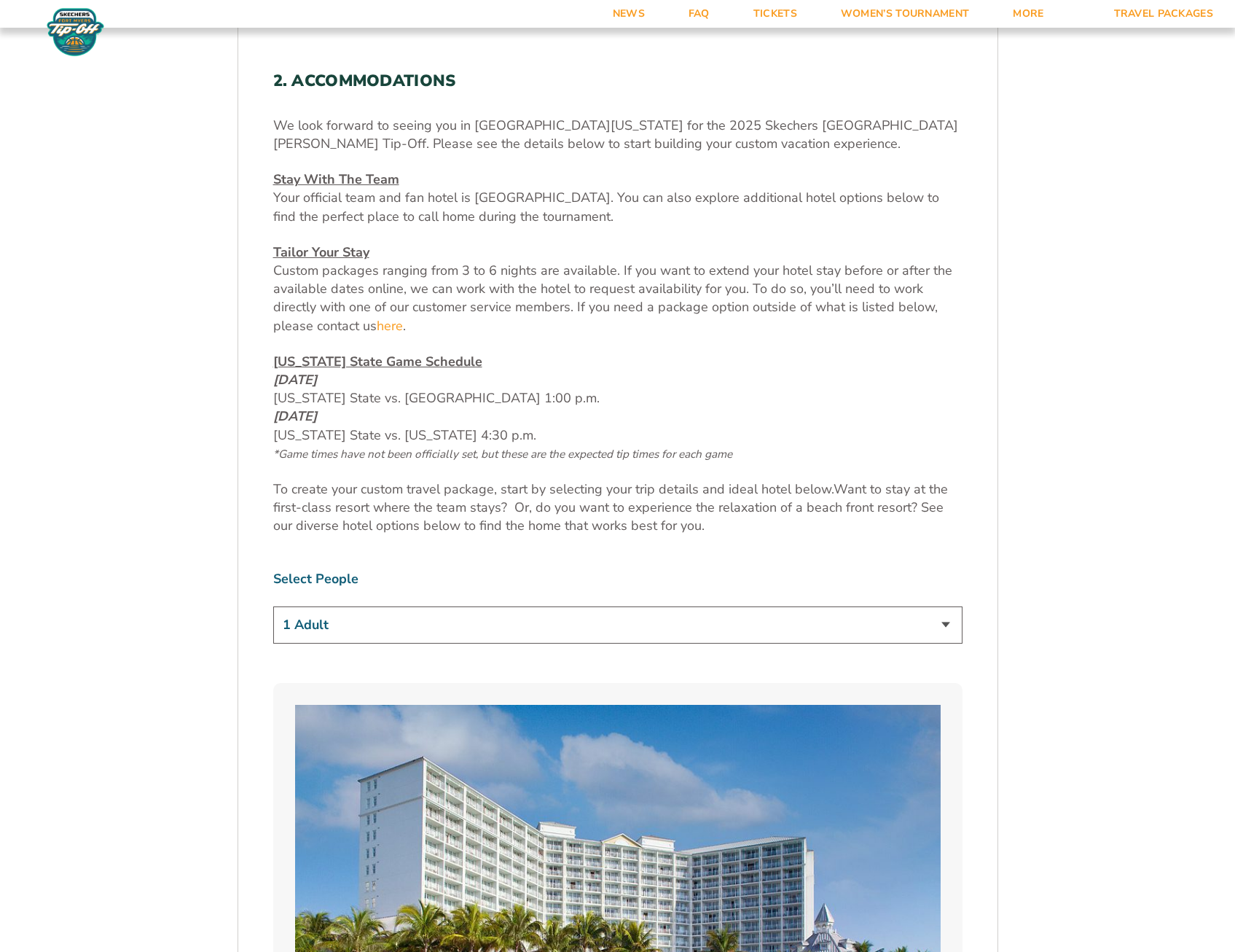 The width and height of the screenshot is (1235, 952). Describe the element at coordinates (390, 326) in the screenshot. I see `a: here` at that location.